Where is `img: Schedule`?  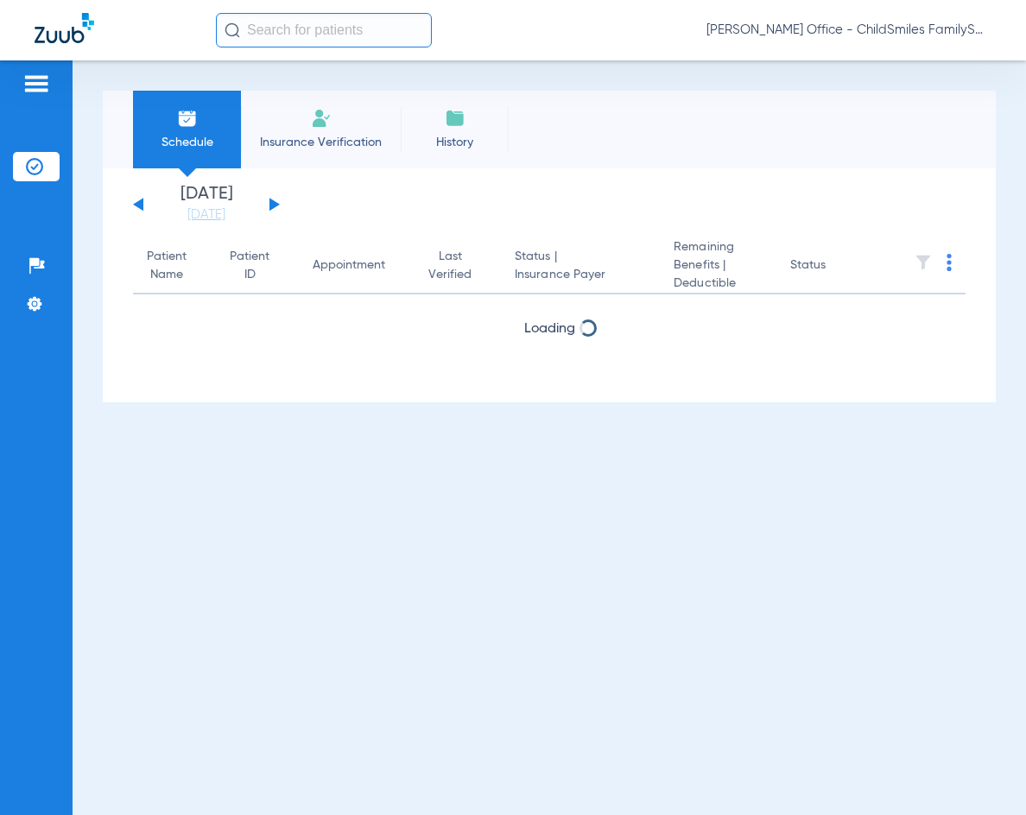
img: Schedule is located at coordinates (187, 118).